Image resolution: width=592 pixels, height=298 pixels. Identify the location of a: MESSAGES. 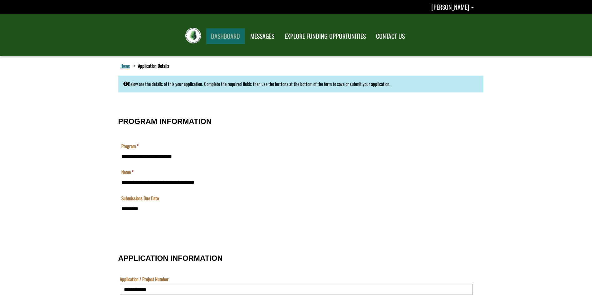
(262, 36).